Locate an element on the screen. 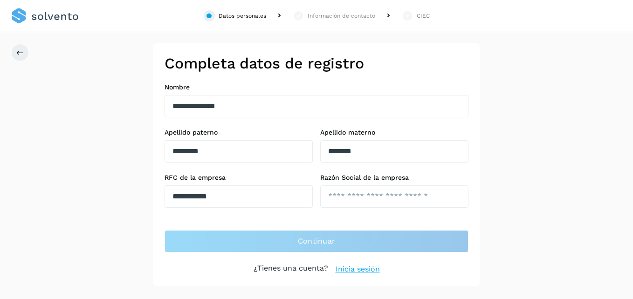 This screenshot has width=633, height=299. p: ¿Tienes una cuenta? is located at coordinates (291, 269).